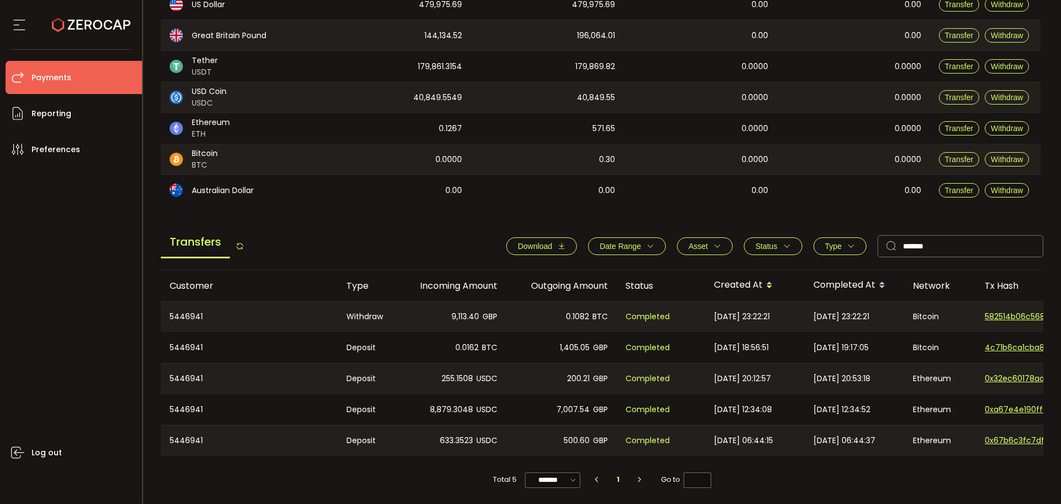 This screenshot has height=504, width=1061. I want to click on span: Great Britain Pound, so click(229, 35).